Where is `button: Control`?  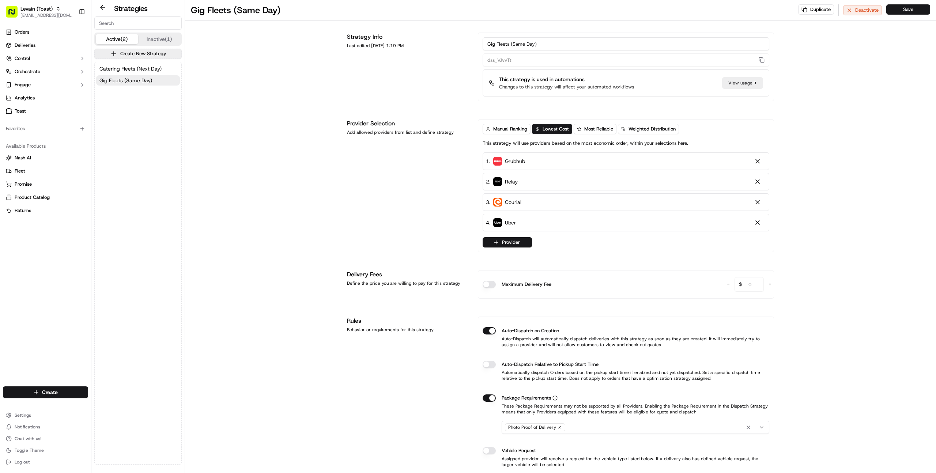 button: Control is located at coordinates (45, 59).